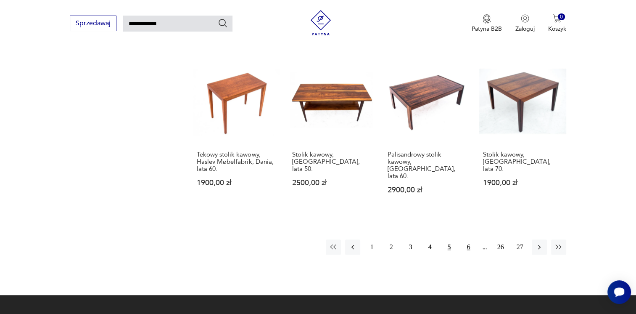 The height and width of the screenshot is (314, 636). What do you see at coordinates (561, 17) in the screenshot?
I see `div: 0` at bounding box center [561, 17].